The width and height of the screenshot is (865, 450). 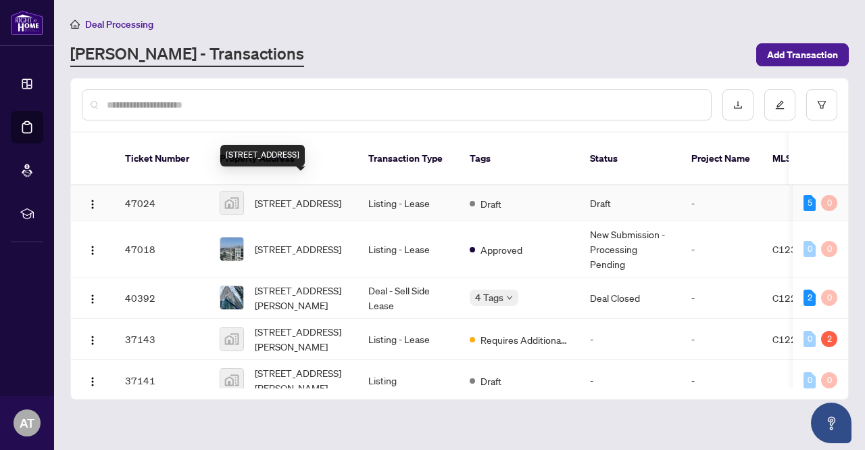 What do you see at coordinates (822, 105) in the screenshot?
I see `span: filter` at bounding box center [822, 105].